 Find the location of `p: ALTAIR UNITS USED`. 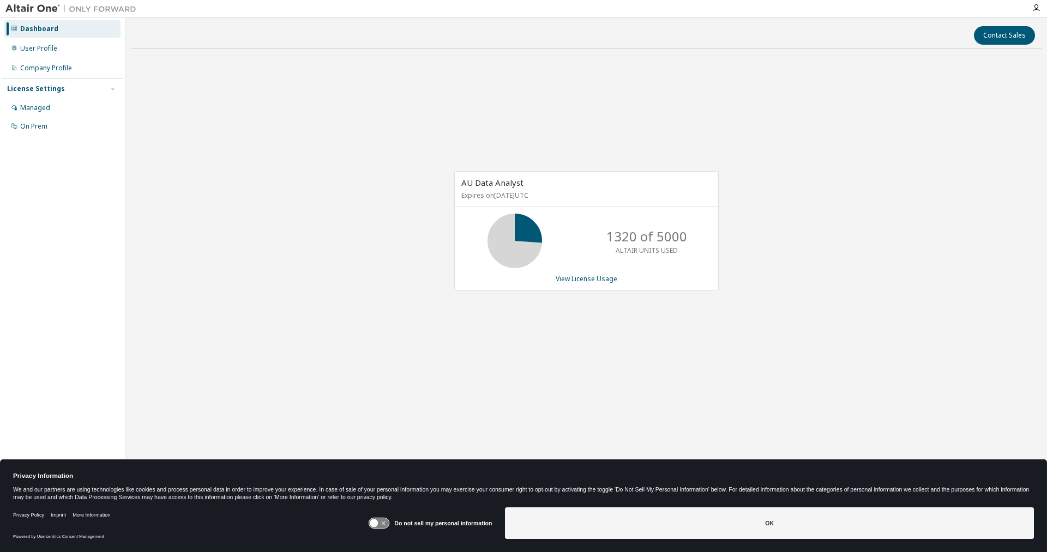

p: ALTAIR UNITS USED is located at coordinates (646, 250).